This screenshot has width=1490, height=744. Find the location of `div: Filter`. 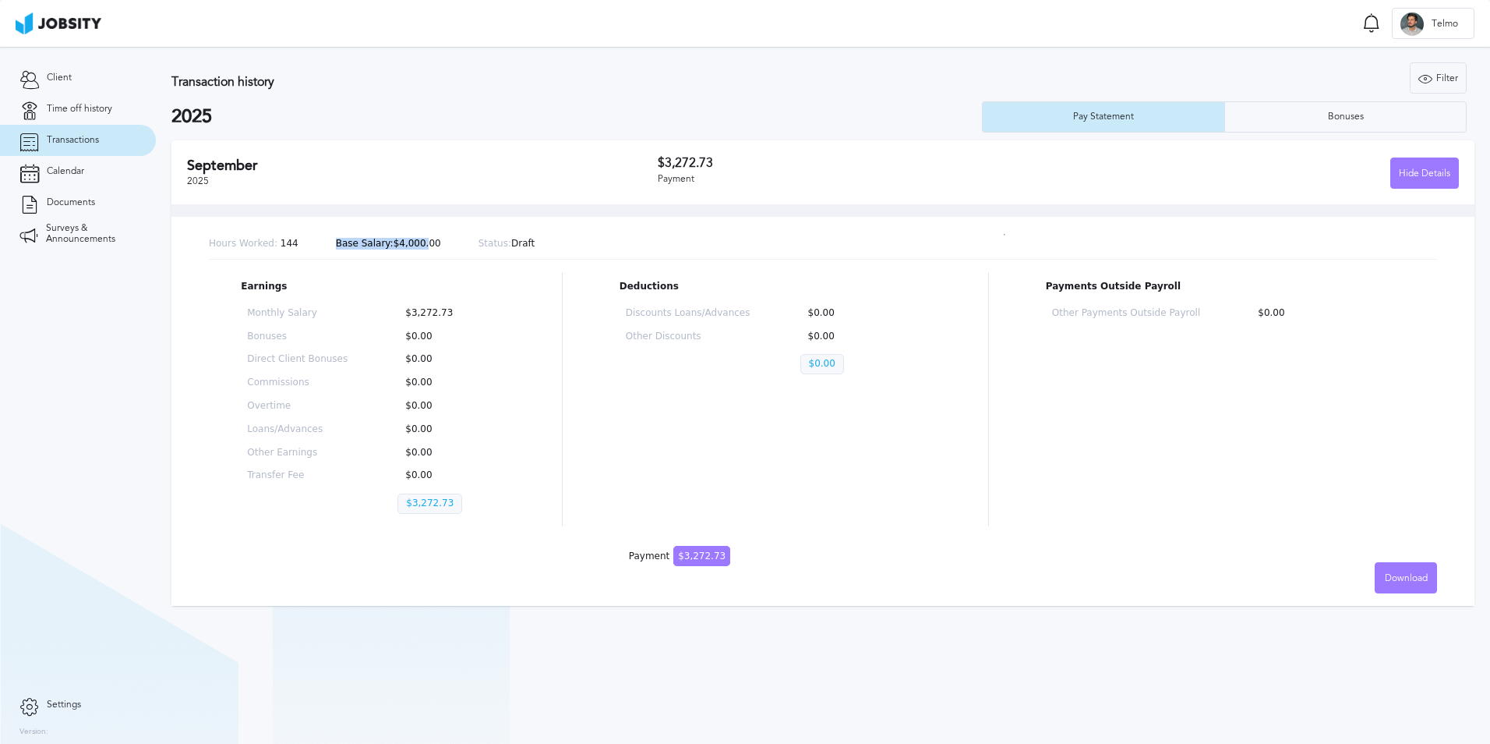

div: Filter is located at coordinates (1438, 79).